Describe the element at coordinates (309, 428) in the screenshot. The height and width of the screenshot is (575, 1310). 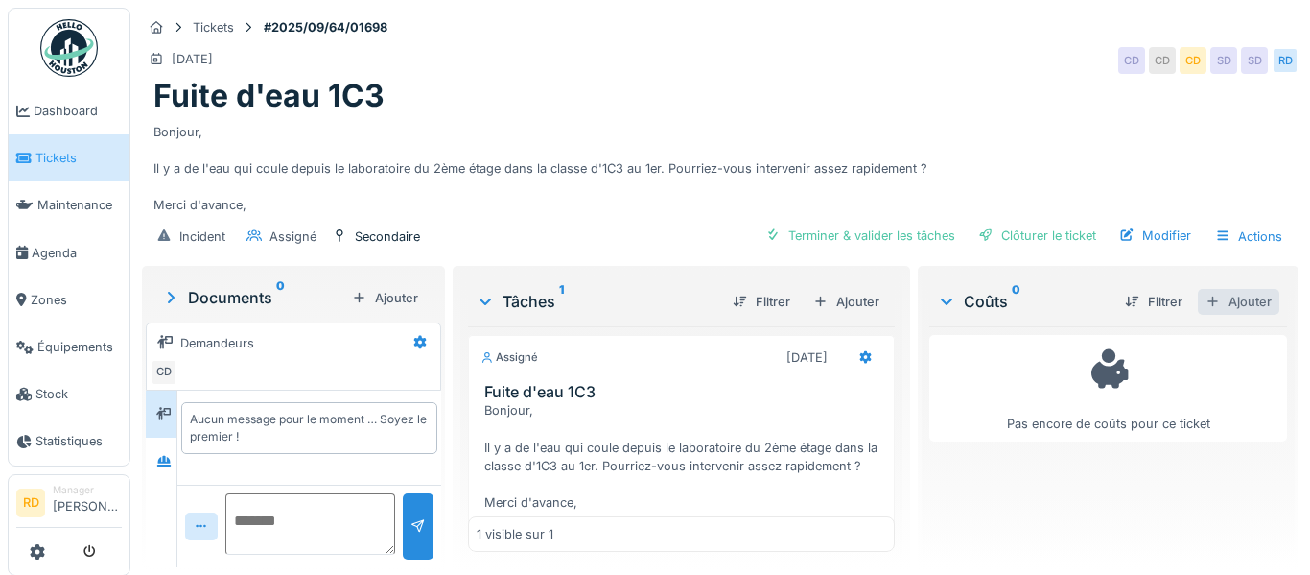
I see `div: Aucun message pour le moment … Soyez le premier !` at that location.